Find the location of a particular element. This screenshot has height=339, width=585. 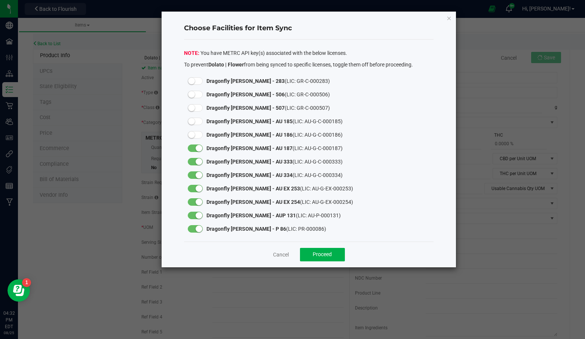

span: (LIC: AU-G-C-000333) is located at coordinates (274, 162).